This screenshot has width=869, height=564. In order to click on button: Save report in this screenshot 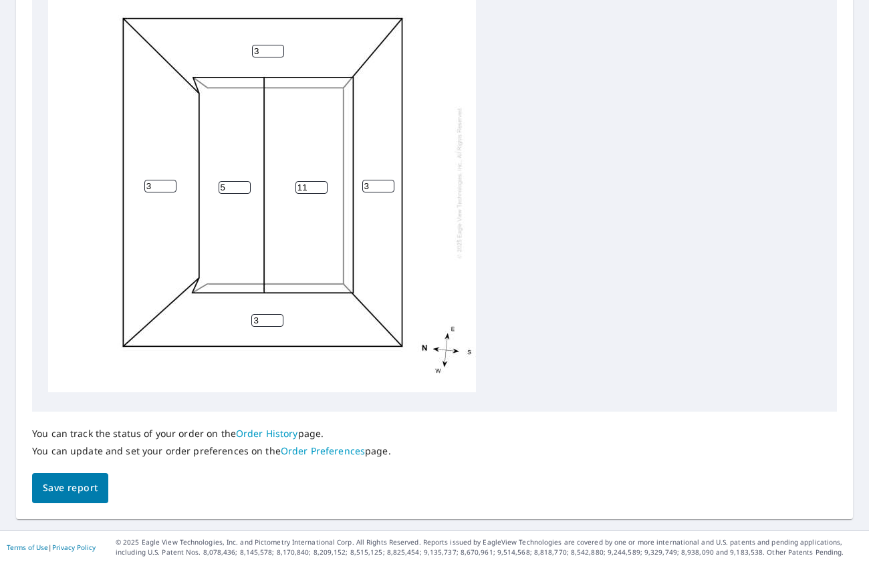, I will do `click(70, 488)`.